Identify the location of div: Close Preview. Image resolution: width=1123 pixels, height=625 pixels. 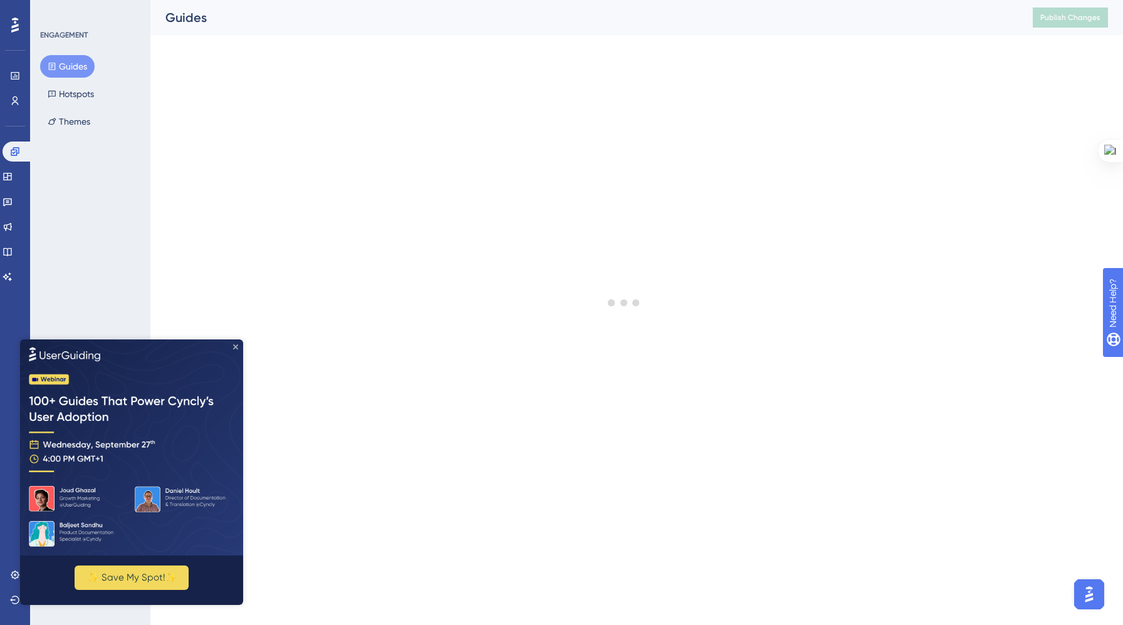
(216, 8).